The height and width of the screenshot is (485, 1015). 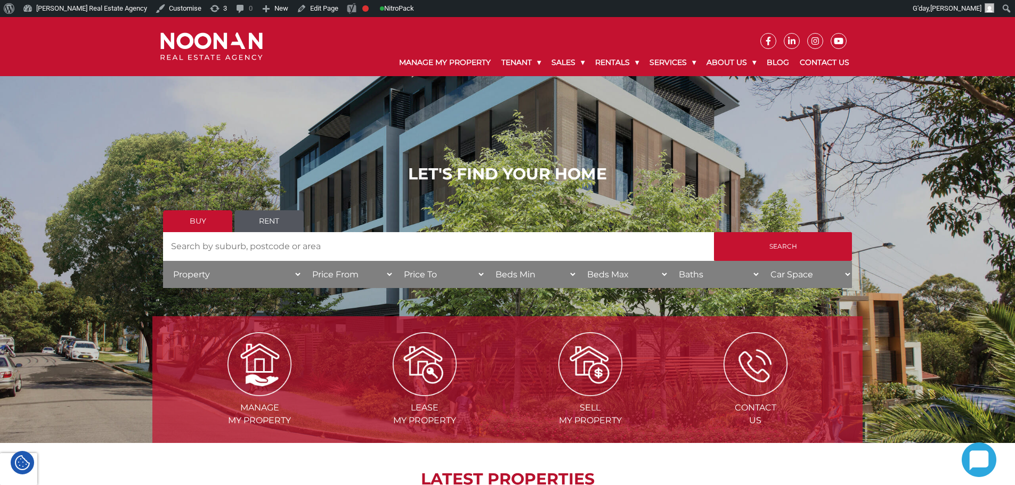 What do you see at coordinates (22, 463) in the screenshot?
I see `div: Cookie Settings` at bounding box center [22, 463].